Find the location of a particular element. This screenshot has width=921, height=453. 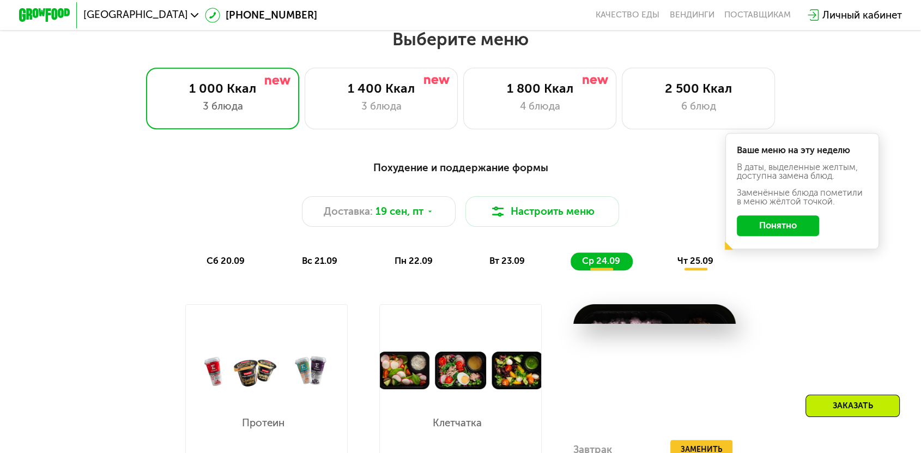

div: Заменённые блюда пометили в меню жёлтой точкой. is located at coordinates (802, 197).